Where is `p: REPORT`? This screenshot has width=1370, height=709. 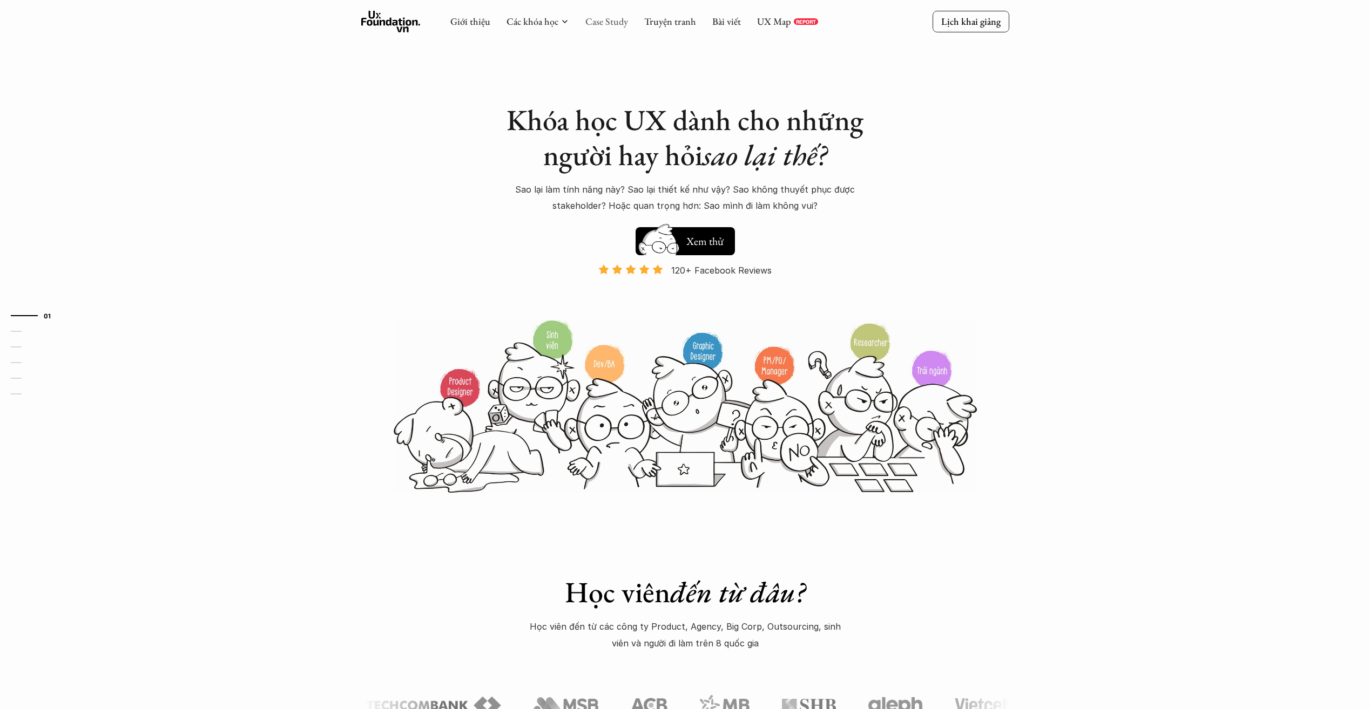
p: REPORT is located at coordinates (805, 22).